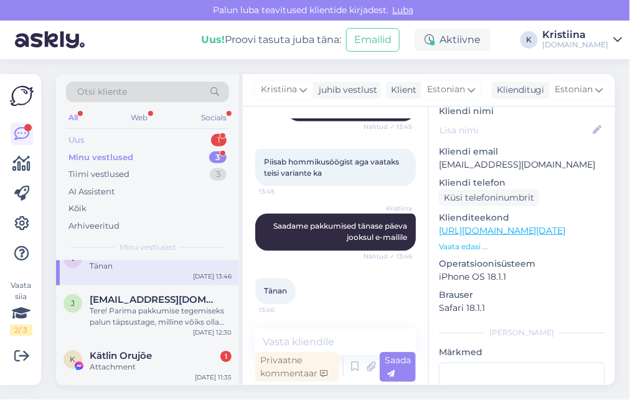 This screenshot has width=630, height=400. I want to click on span: Saadame pakkumised tänase päeva jooksul e-mailile, so click(341, 231).